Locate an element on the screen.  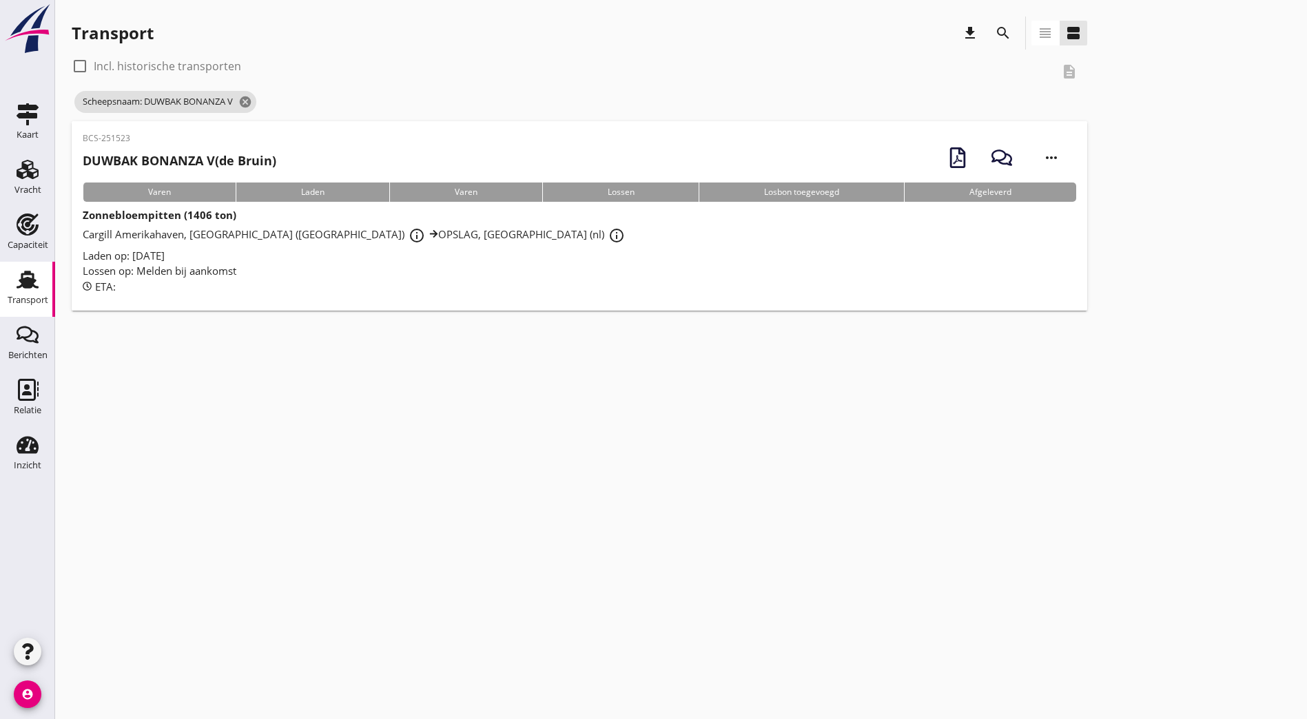
div: Berichten is located at coordinates (28, 355).